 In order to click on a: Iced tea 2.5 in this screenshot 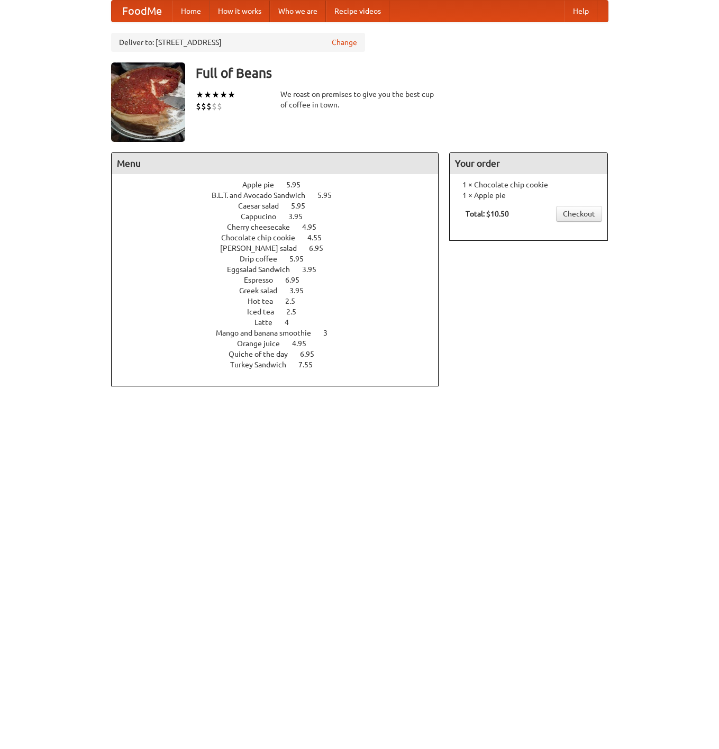, I will do `click(281, 312)`.